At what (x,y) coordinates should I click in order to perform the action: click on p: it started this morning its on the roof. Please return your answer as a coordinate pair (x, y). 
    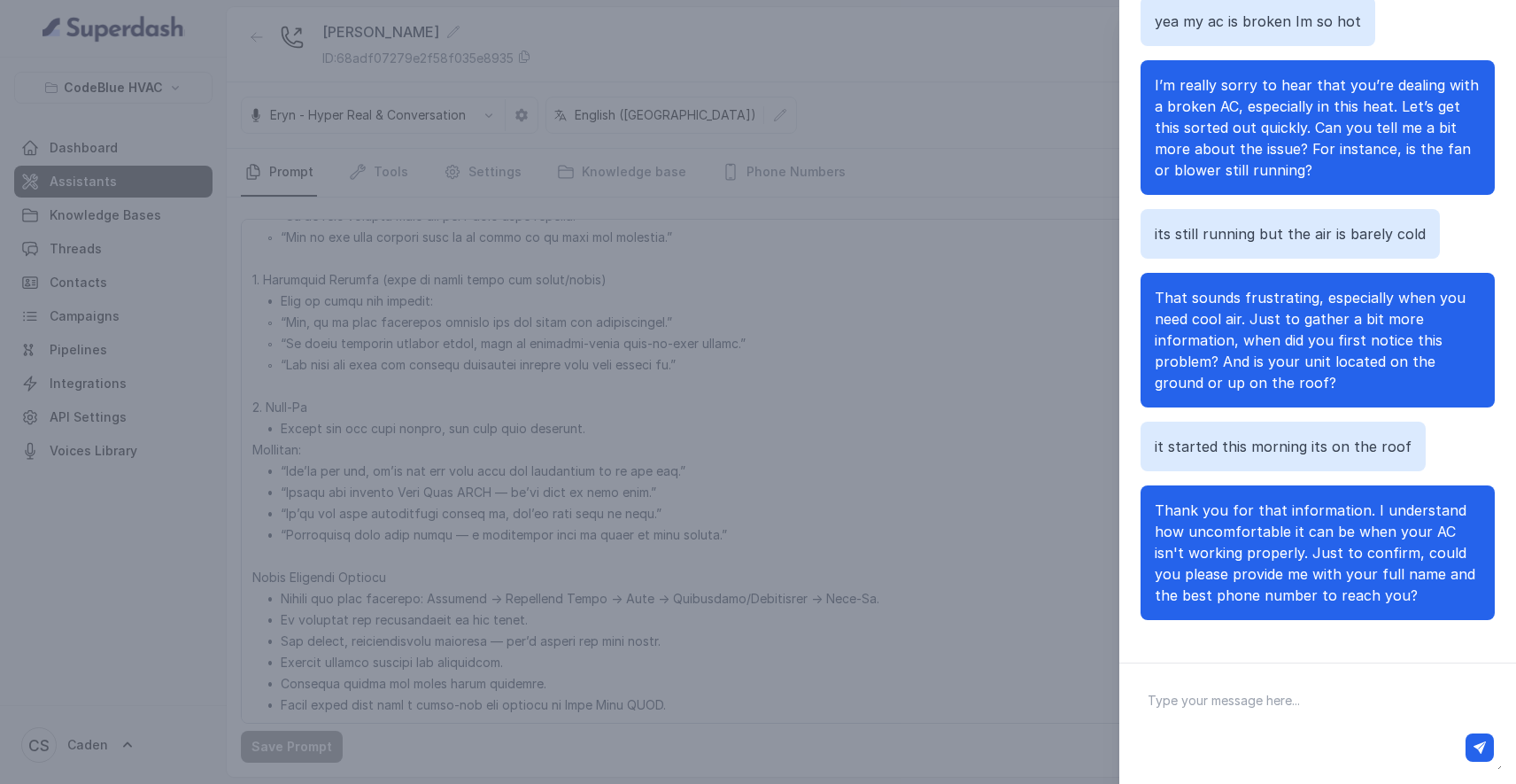
    Looking at the image, I should click on (1283, 447).